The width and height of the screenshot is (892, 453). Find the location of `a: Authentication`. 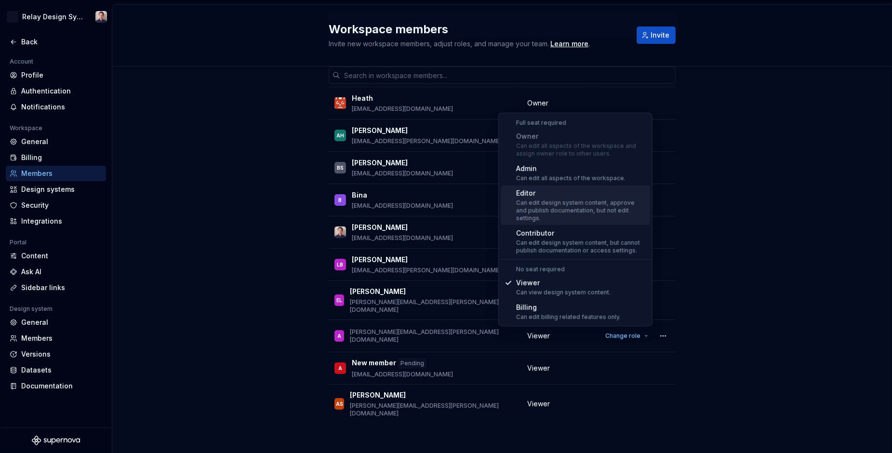

a: Authentication is located at coordinates (56, 91).